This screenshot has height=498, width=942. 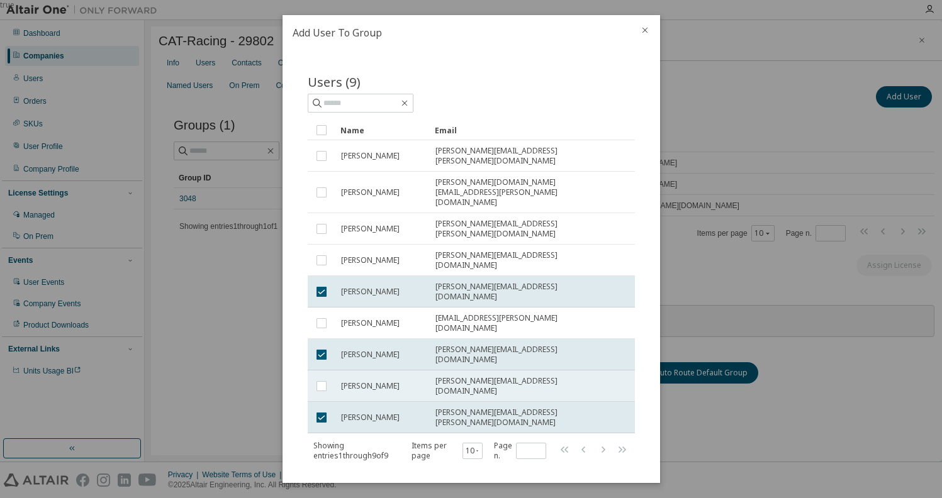 I want to click on button: 10, so click(x=472, y=451).